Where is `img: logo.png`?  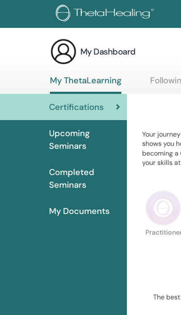 img: logo.png is located at coordinates (106, 14).